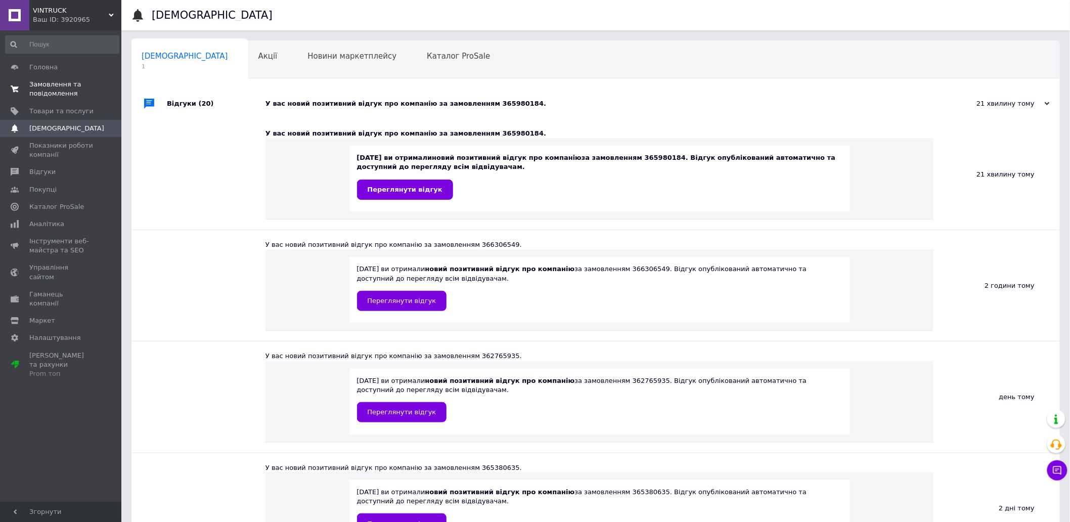 Image resolution: width=1070 pixels, height=522 pixels. I want to click on div: Prom топ, so click(61, 374).